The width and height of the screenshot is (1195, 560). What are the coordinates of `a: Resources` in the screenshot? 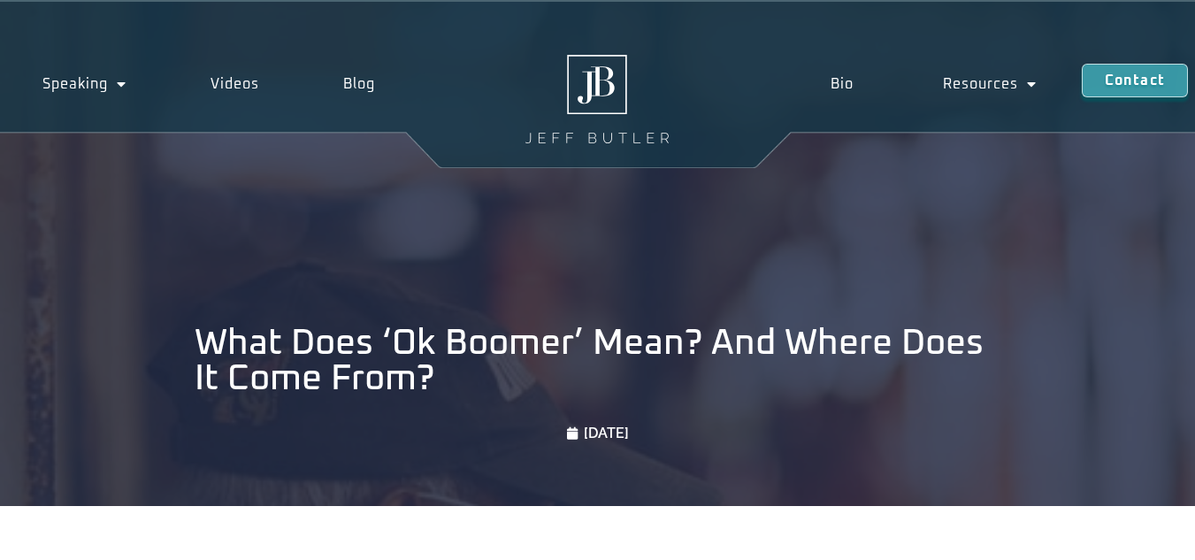 It's located at (989, 84).